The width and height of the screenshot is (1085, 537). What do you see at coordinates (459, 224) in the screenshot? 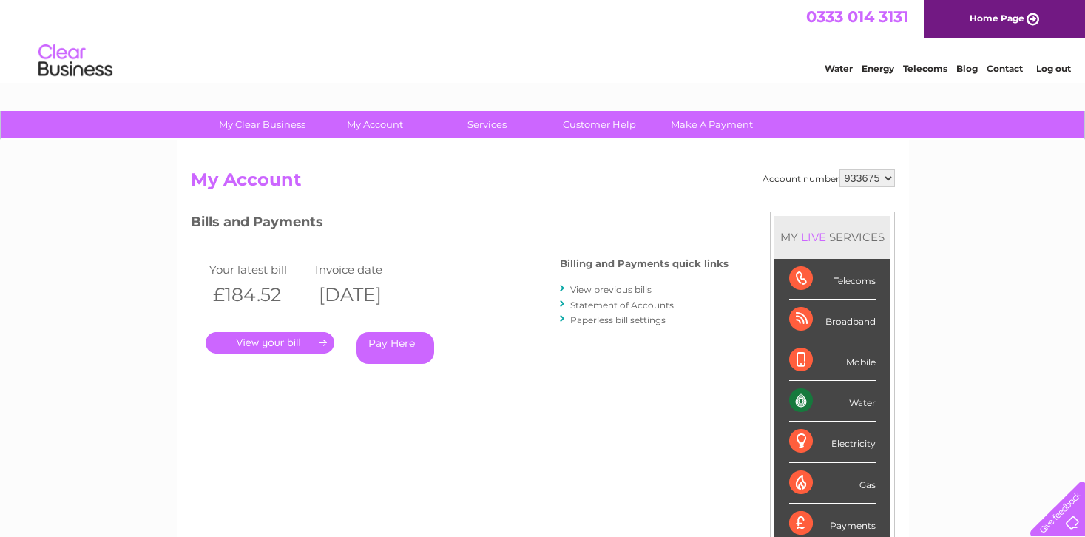
I see `h3: Bills and Payments` at bounding box center [459, 224].